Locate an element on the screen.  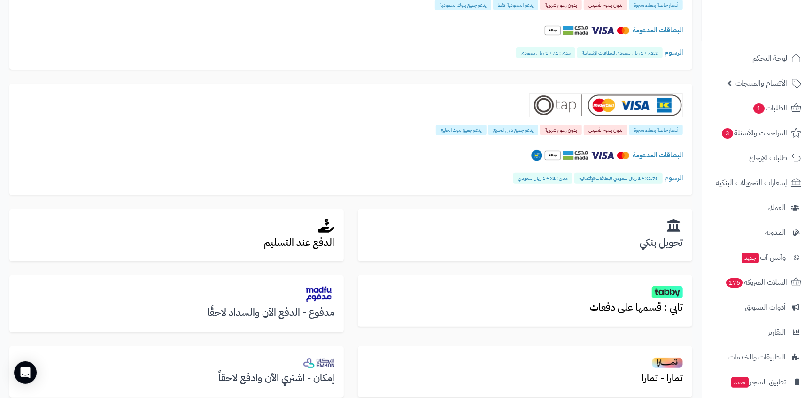
a: تابي : قسمها على دفعات is located at coordinates (525, 301).